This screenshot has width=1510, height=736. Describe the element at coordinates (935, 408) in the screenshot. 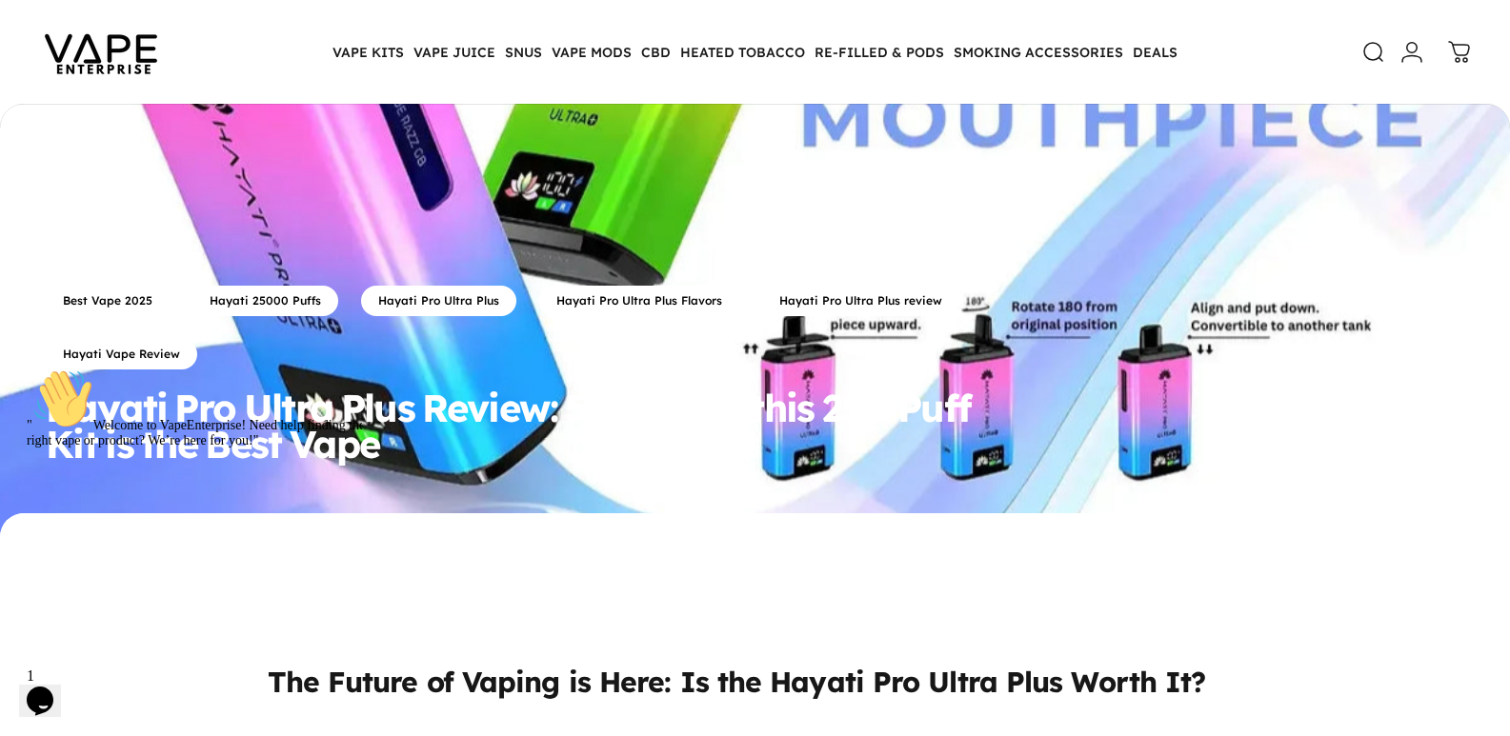

I see `animate-element: Puff` at that location.